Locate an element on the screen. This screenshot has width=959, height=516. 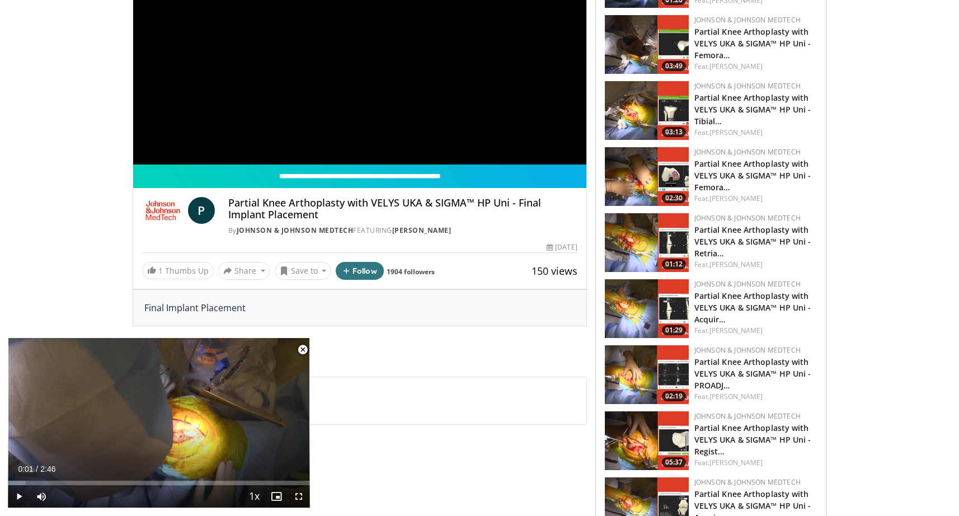
span: 02:19 is located at coordinates (674, 396).